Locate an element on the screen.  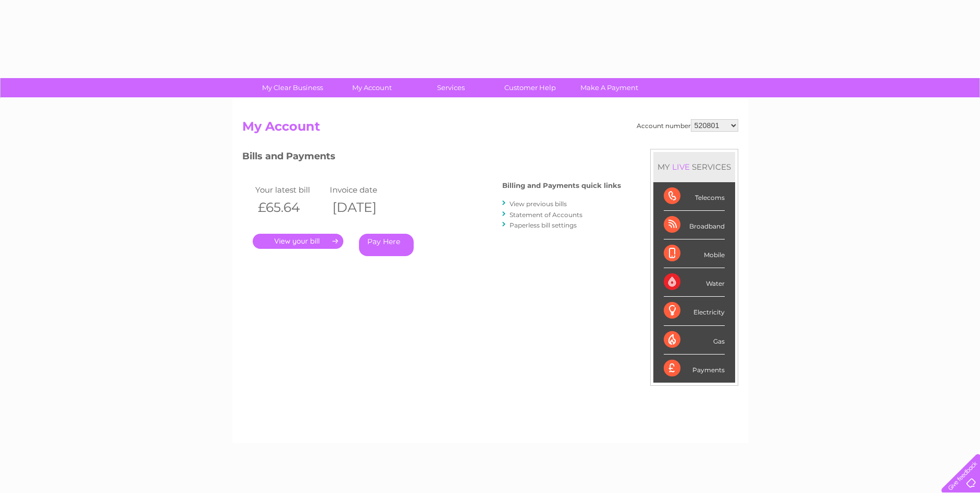
div: Mobile is located at coordinates (694, 254).